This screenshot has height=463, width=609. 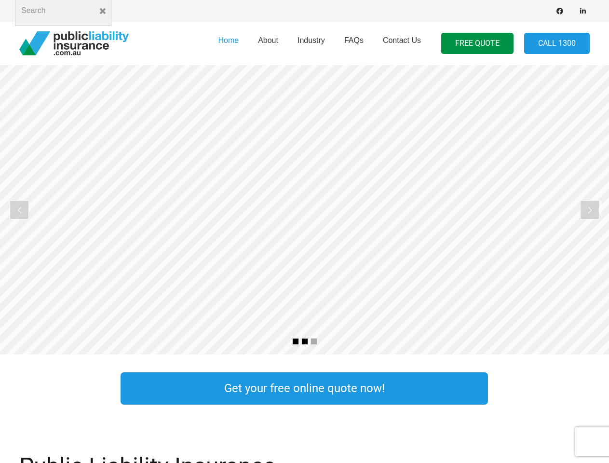 I want to click on span: About, so click(x=268, y=40).